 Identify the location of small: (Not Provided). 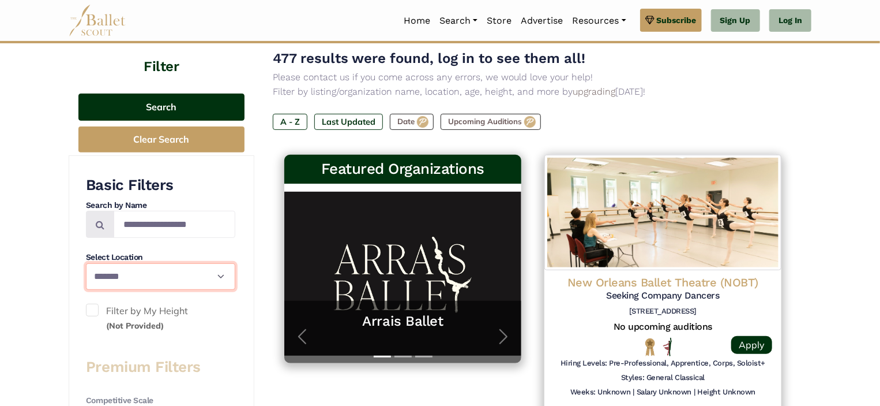
(135, 325).